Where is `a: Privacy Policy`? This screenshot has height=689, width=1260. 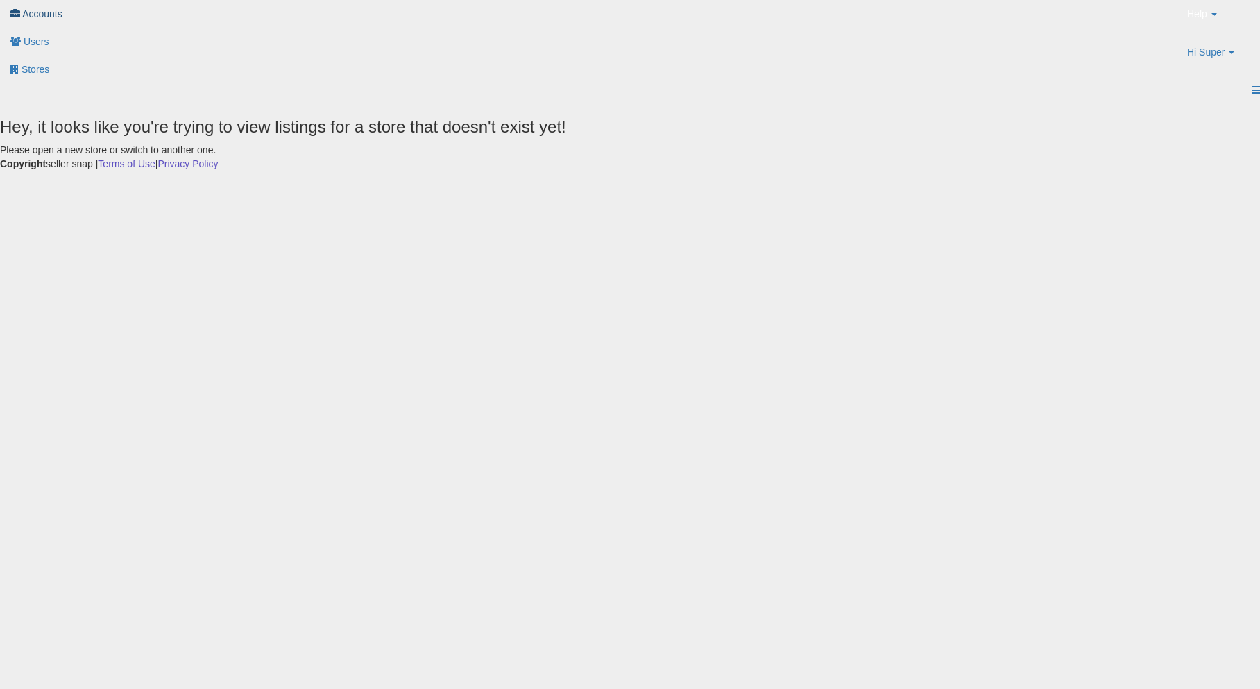 a: Privacy Policy is located at coordinates (187, 164).